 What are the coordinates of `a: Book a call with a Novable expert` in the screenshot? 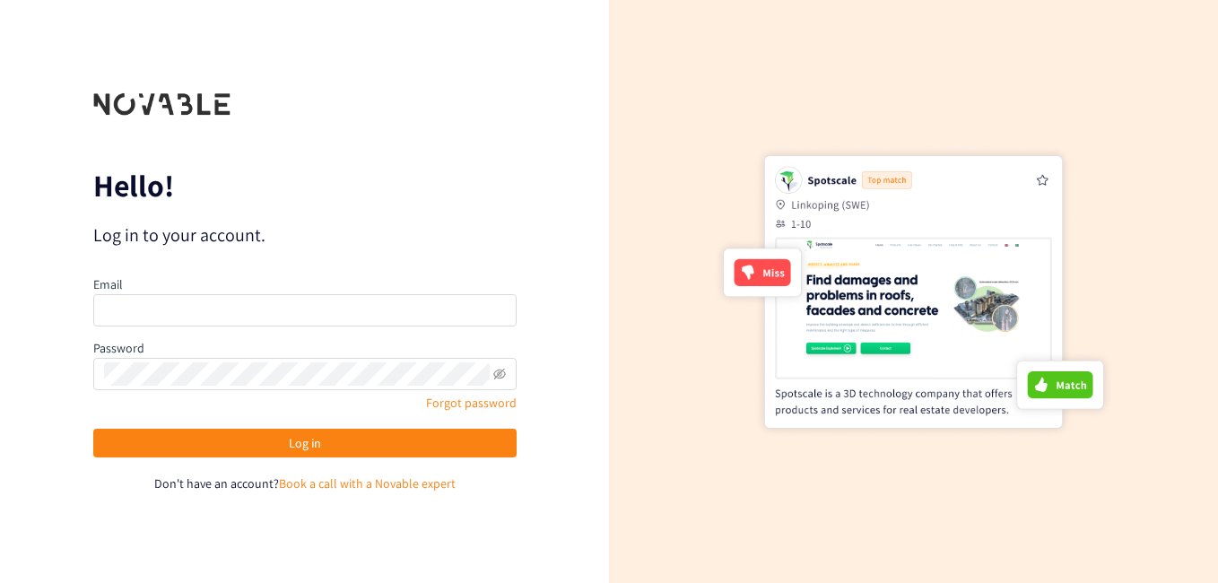 It's located at (367, 483).